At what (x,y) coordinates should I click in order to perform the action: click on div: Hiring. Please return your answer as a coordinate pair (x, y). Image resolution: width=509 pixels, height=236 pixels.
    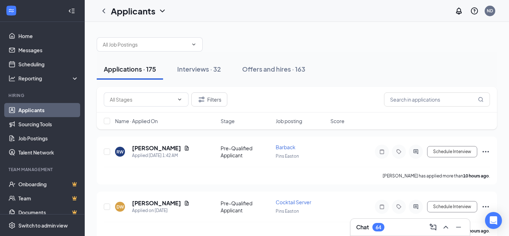
    Looking at the image, I should click on (43, 95).